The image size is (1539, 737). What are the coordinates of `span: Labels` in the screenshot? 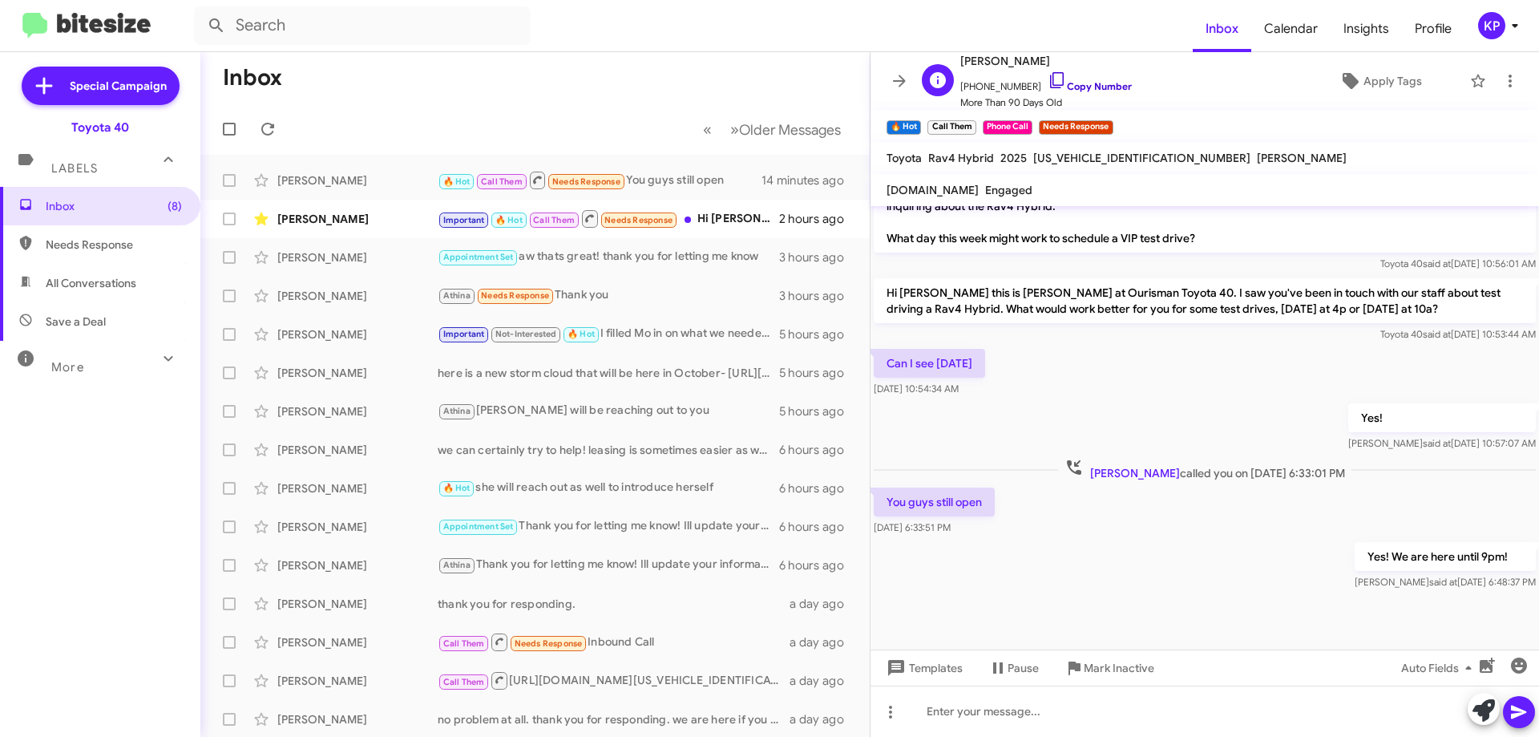 It's located at (75, 168).